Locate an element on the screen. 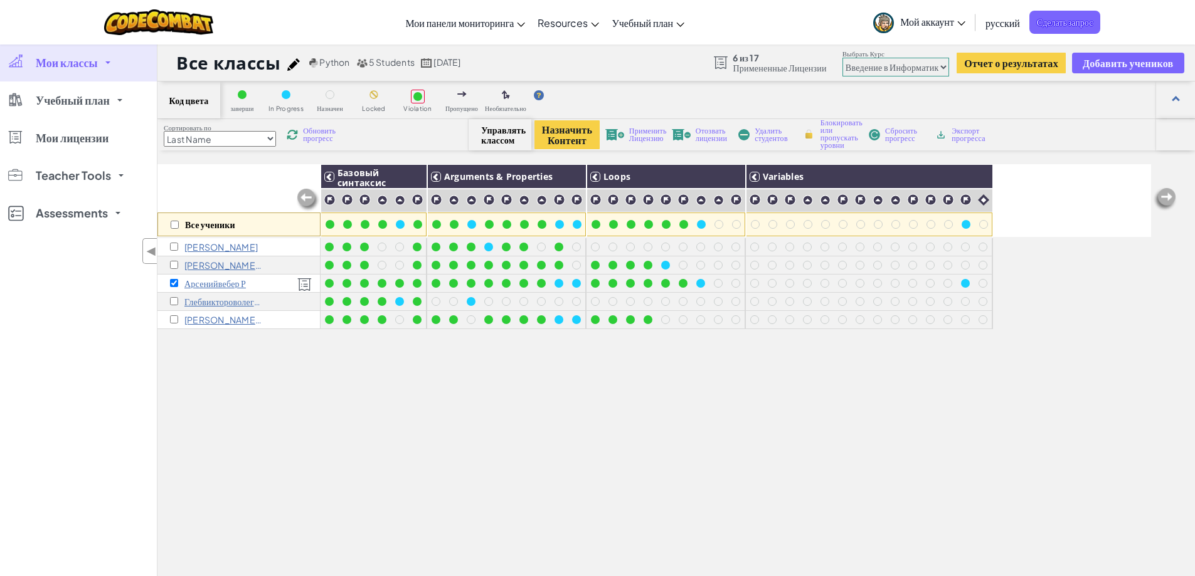 This screenshot has width=1195, height=576. p: Егор Сорокин Н is located at coordinates (223, 265).